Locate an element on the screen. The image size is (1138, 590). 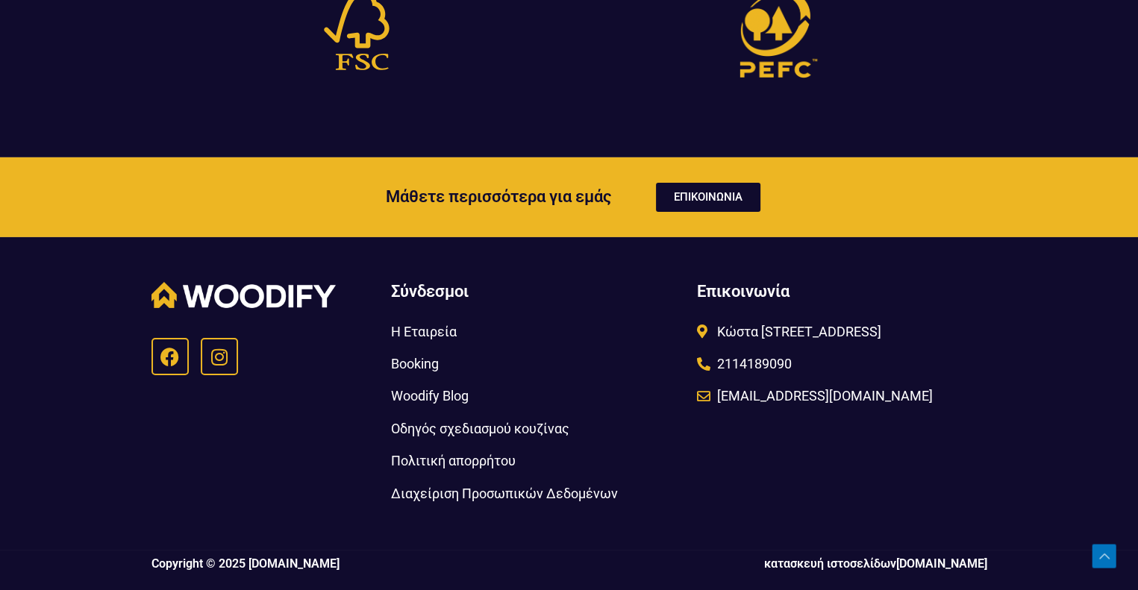
p: κατασκευή ιστοσελίδων is located at coordinates (782, 564).